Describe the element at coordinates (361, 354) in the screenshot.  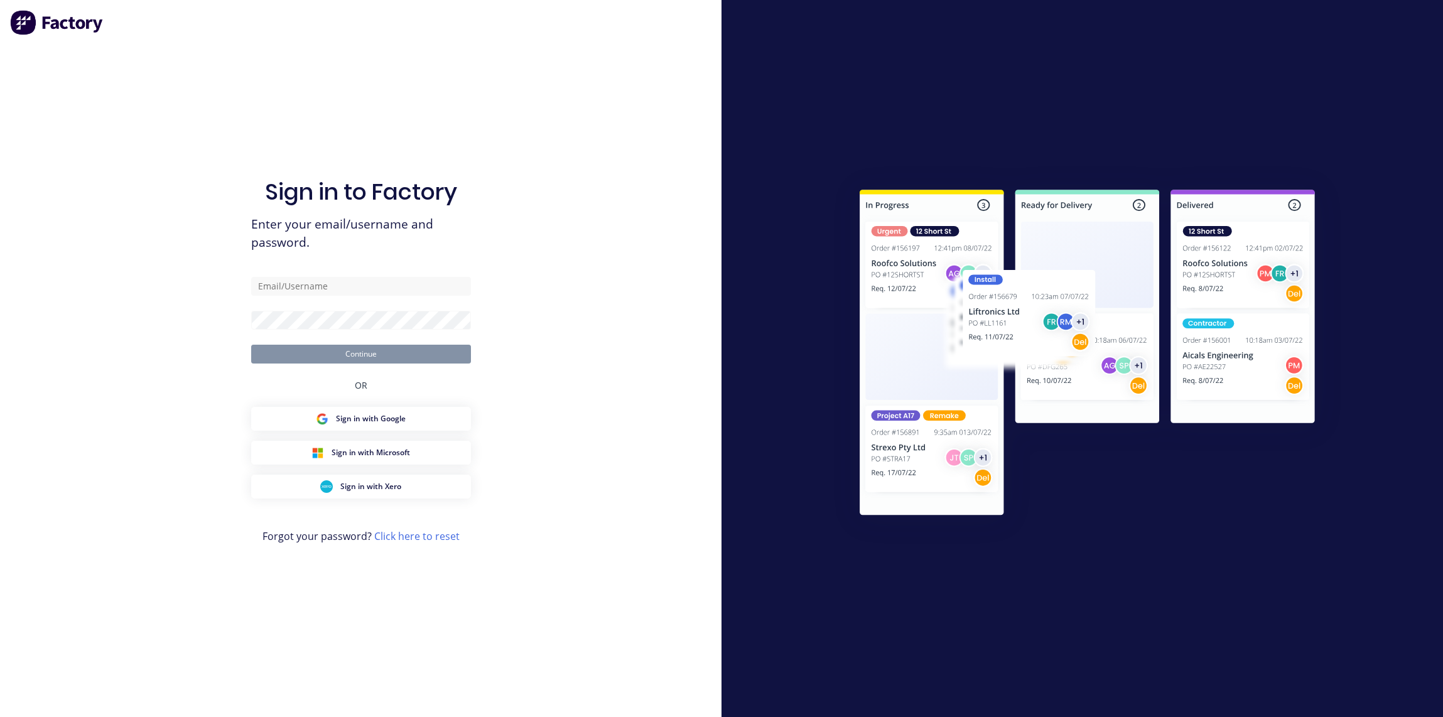
I see `button: Continue` at that location.